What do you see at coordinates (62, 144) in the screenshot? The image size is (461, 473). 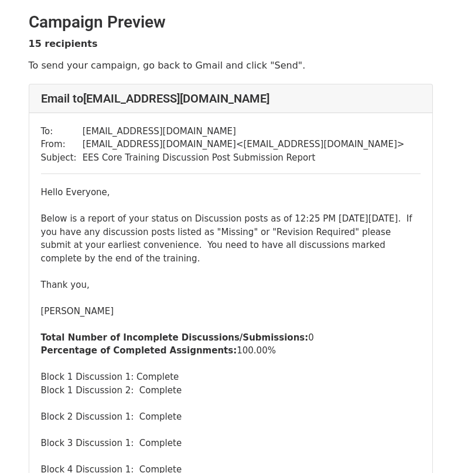 I see `td: From:` at bounding box center [62, 144].